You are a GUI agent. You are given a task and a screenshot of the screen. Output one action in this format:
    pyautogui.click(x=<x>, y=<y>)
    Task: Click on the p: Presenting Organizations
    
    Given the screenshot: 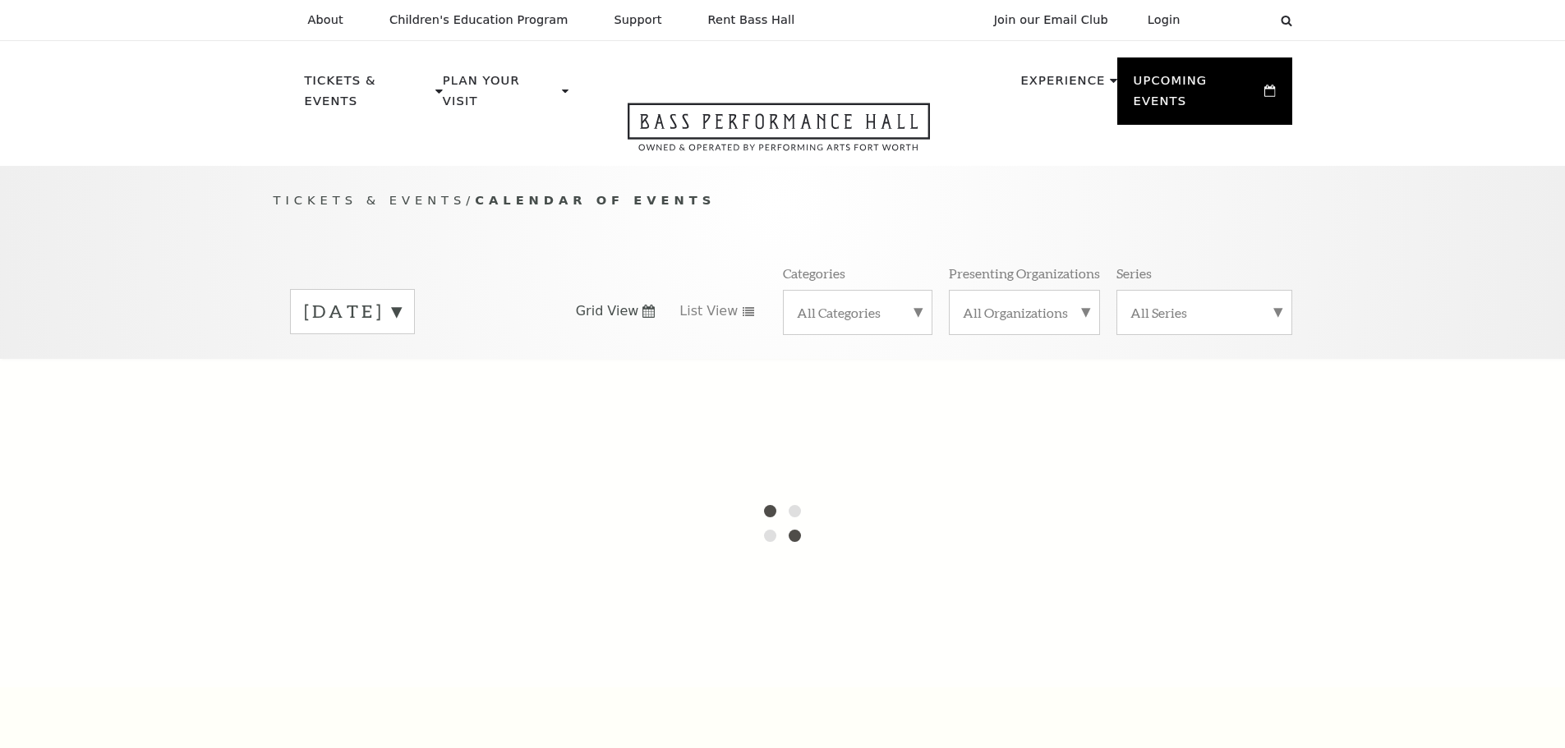 What is the action you would take?
    pyautogui.click(x=1024, y=273)
    